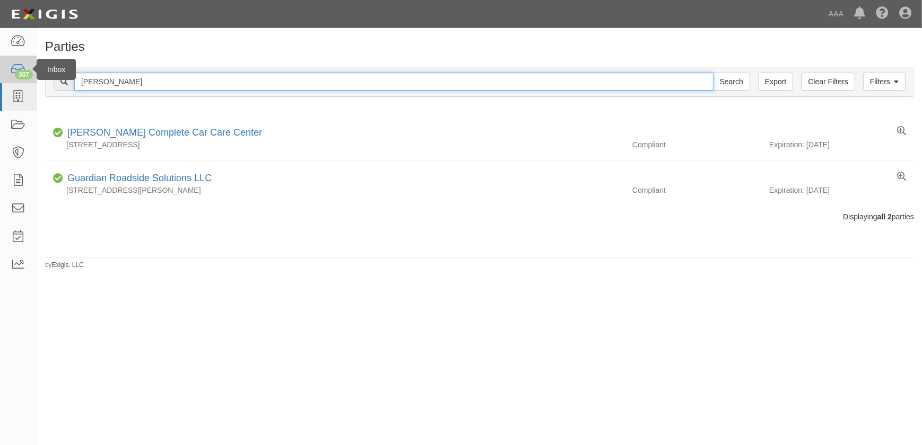 Image resolution: width=922 pixels, height=445 pixels. Describe the element at coordinates (884, 217) in the screenshot. I see `b: all 2` at that location.